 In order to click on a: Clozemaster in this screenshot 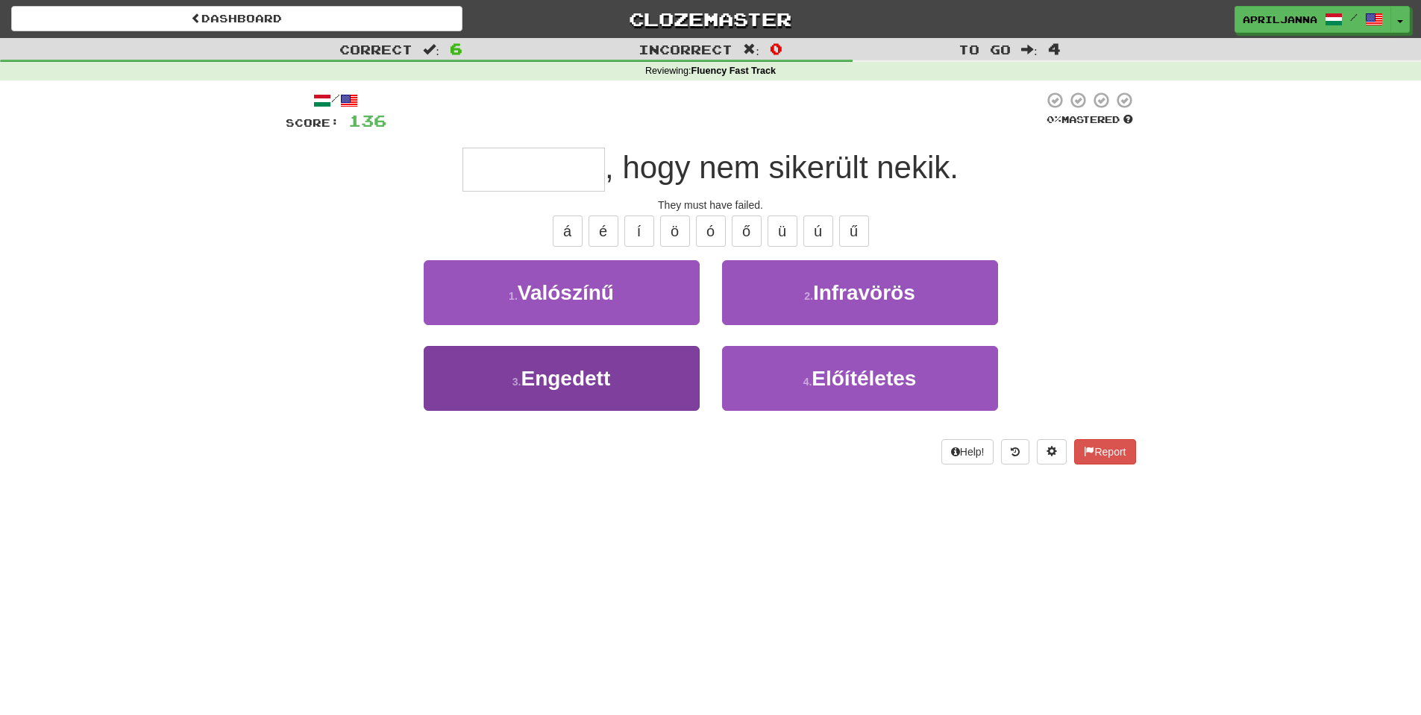, I will do `click(710, 19)`.